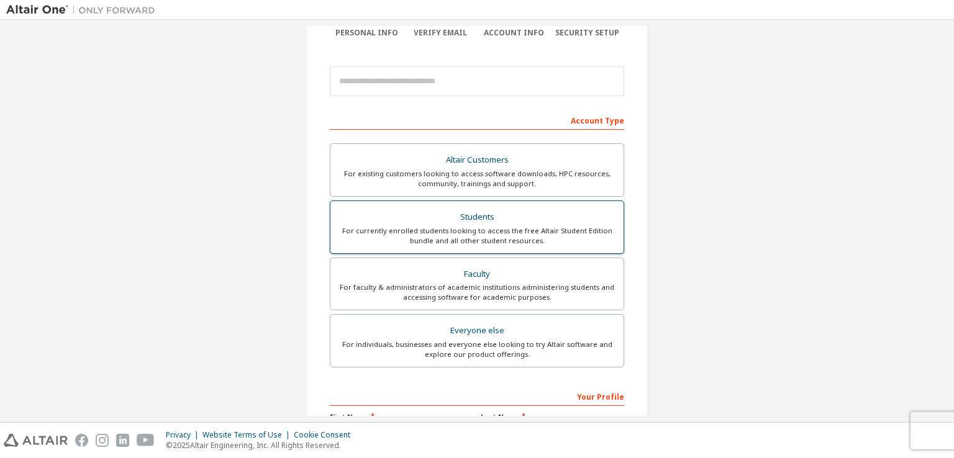 This screenshot has width=954, height=458. What do you see at coordinates (81, 440) in the screenshot?
I see `img: facebook.svg` at bounding box center [81, 440].